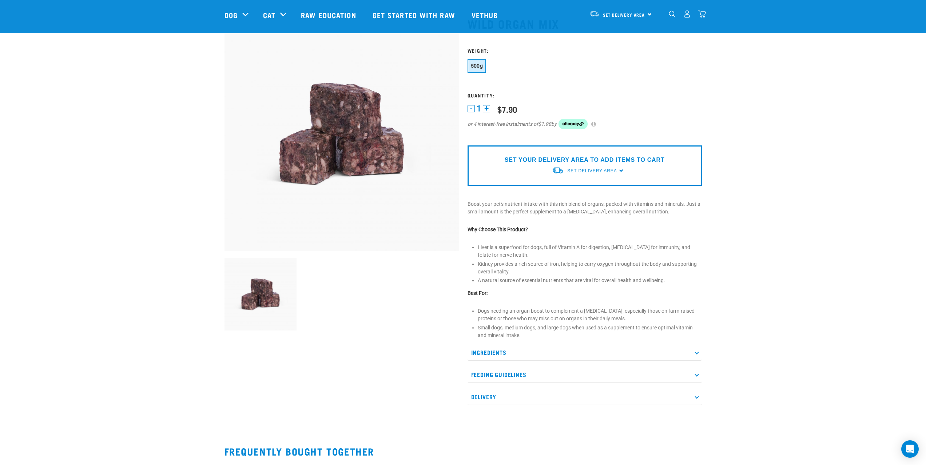 Image resolution: width=926 pixels, height=465 pixels. What do you see at coordinates (590, 281) in the screenshot?
I see `li: A natural source of essential nutrients that are vital for overall health and wellbeing.` at bounding box center [590, 281].